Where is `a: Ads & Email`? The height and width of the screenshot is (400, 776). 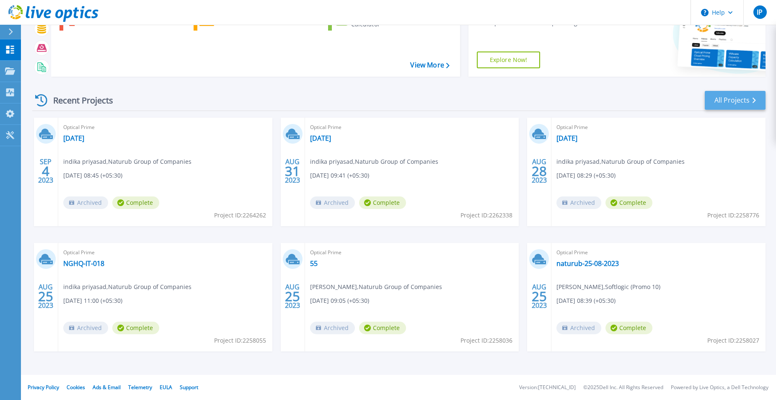
a: Ads & Email is located at coordinates (106, 387).